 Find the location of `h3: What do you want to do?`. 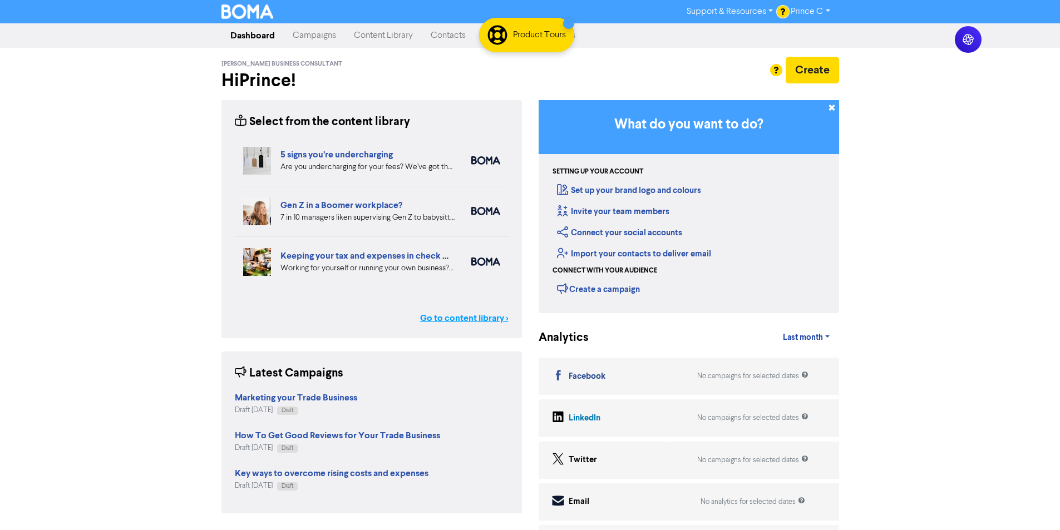

h3: What do you want to do? is located at coordinates (689, 125).